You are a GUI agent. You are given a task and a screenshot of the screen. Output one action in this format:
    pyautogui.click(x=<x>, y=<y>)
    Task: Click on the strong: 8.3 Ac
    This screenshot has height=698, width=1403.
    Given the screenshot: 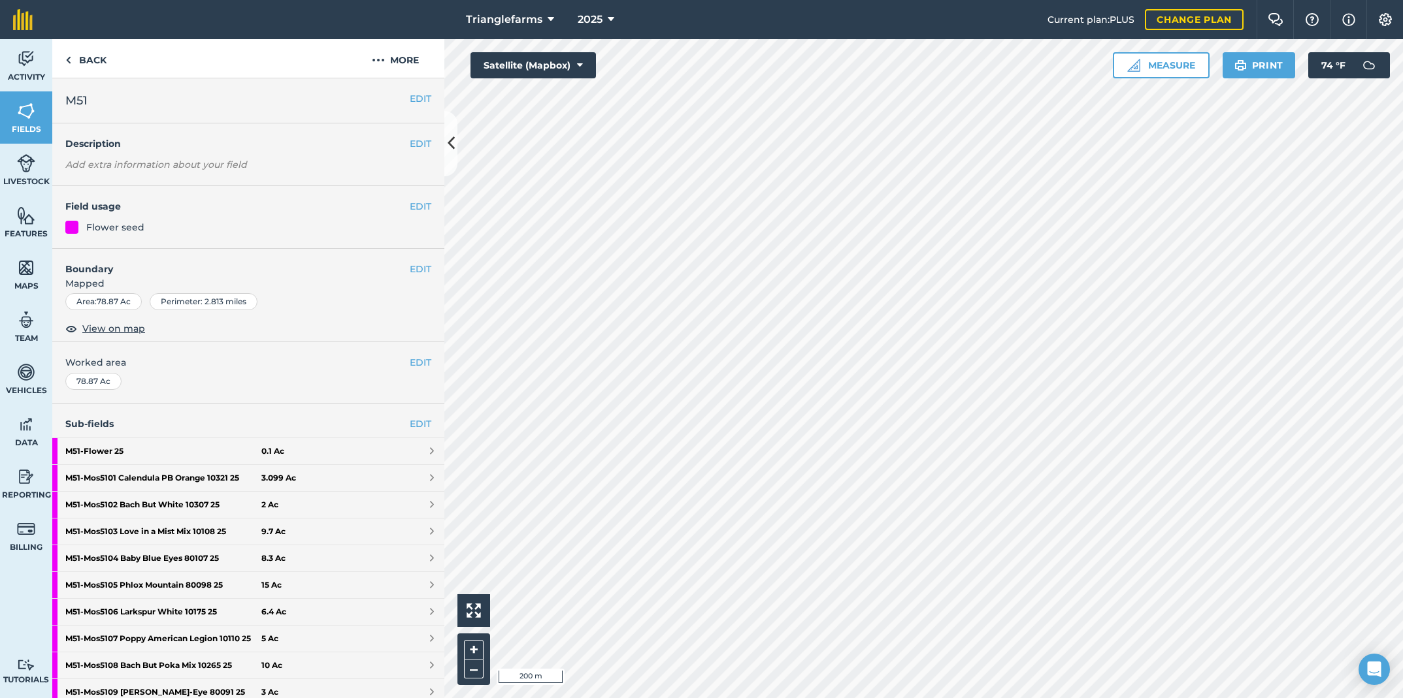 What is the action you would take?
    pyautogui.click(x=273, y=559)
    